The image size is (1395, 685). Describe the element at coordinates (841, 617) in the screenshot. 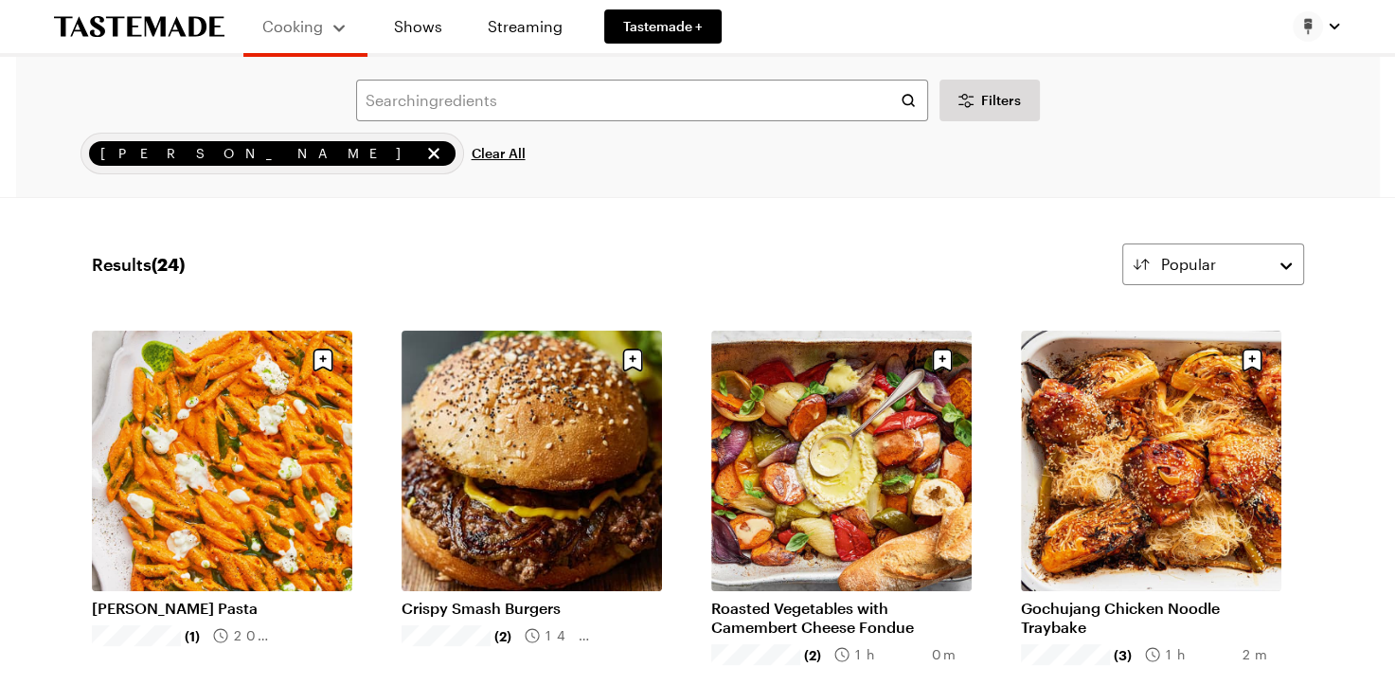

I see `a: Roasted Vegetables with Camembert Cheese Fondue` at that location.